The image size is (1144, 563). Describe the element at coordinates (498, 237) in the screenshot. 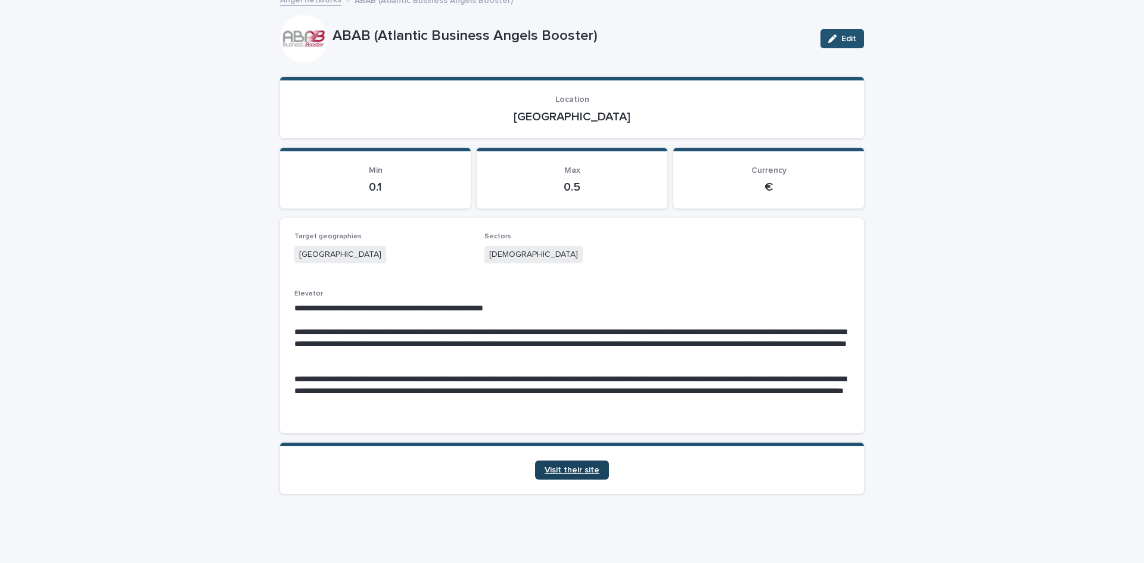

I see `span: Sectors` at that location.